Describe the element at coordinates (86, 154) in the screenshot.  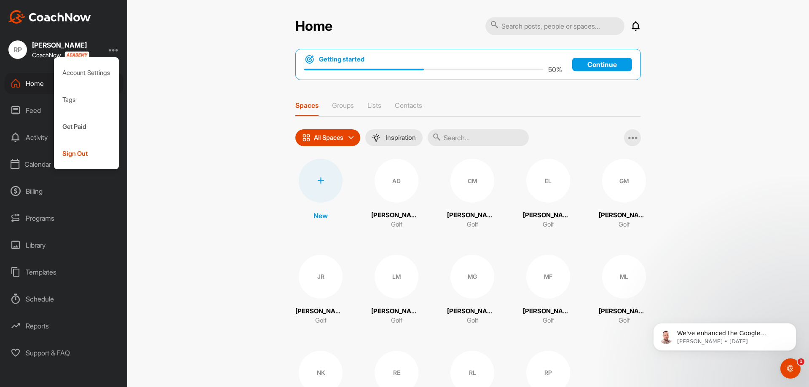
I see `div: Sign Out` at that location.